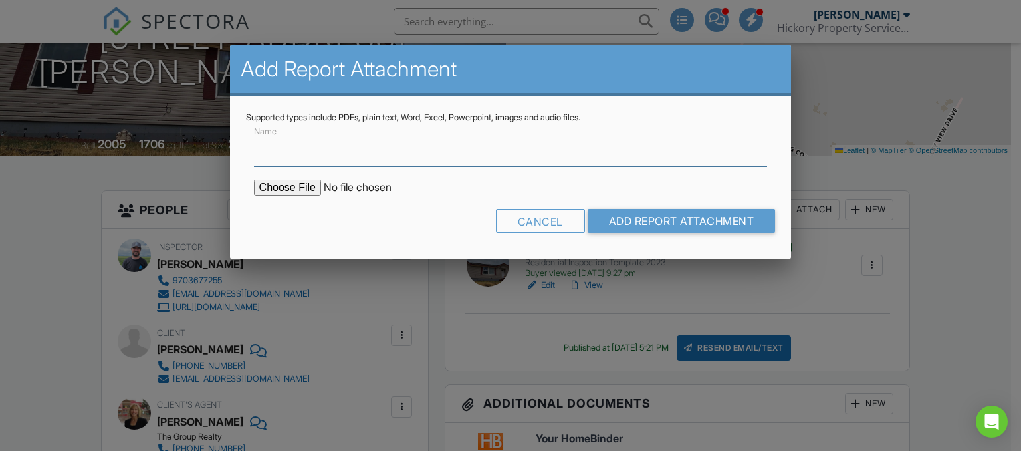 The image size is (1021, 451). Describe the element at coordinates (510, 69) in the screenshot. I see `h2: Add Report Attachment` at that location.